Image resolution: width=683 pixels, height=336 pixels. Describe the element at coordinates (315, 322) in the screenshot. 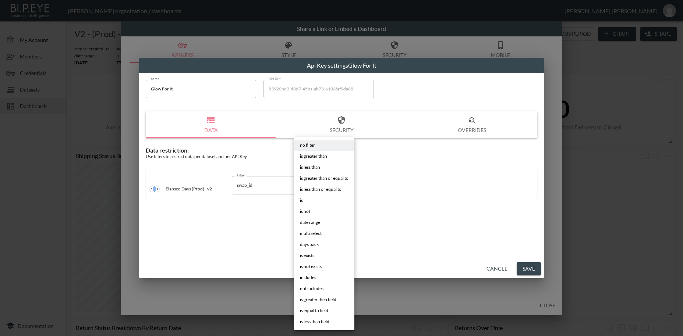

I see `span: is less than field` at that location.